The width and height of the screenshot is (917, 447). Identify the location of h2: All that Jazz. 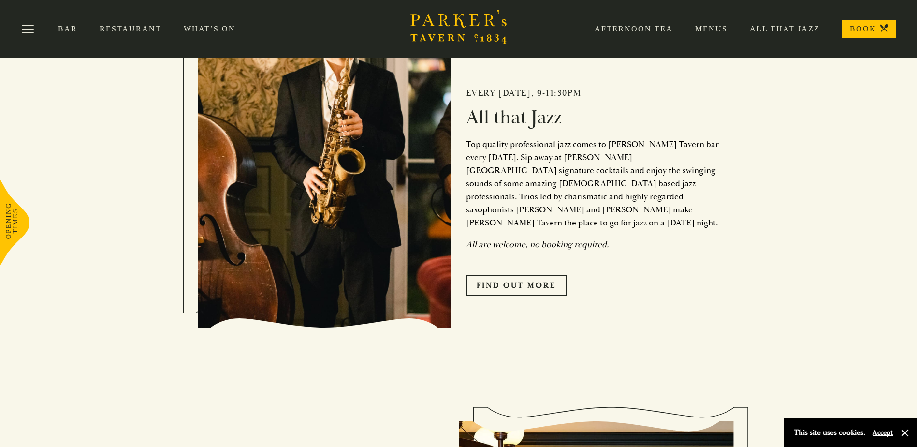
(593, 117).